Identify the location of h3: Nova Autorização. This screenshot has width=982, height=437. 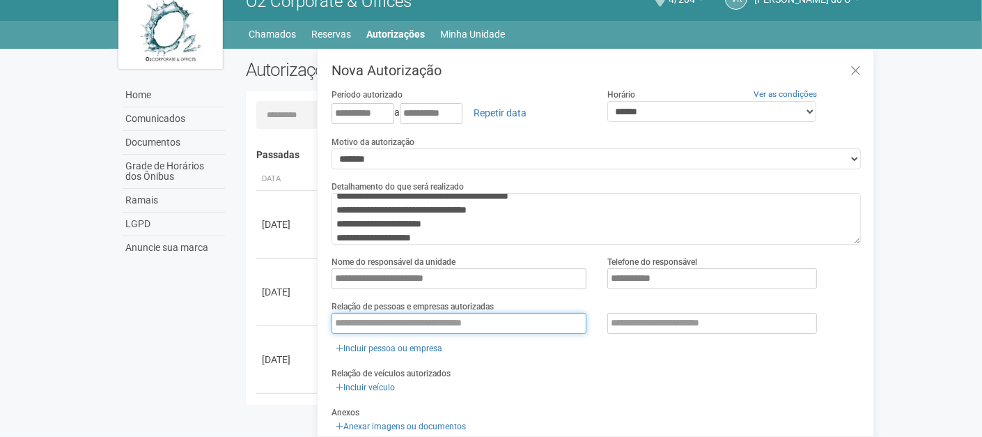
(597, 70).